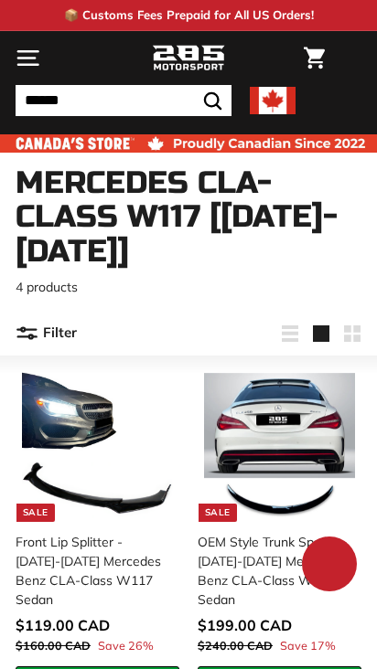 The height and width of the screenshot is (669, 377). Describe the element at coordinates (125, 645) in the screenshot. I see `span: Save 26%` at that location.